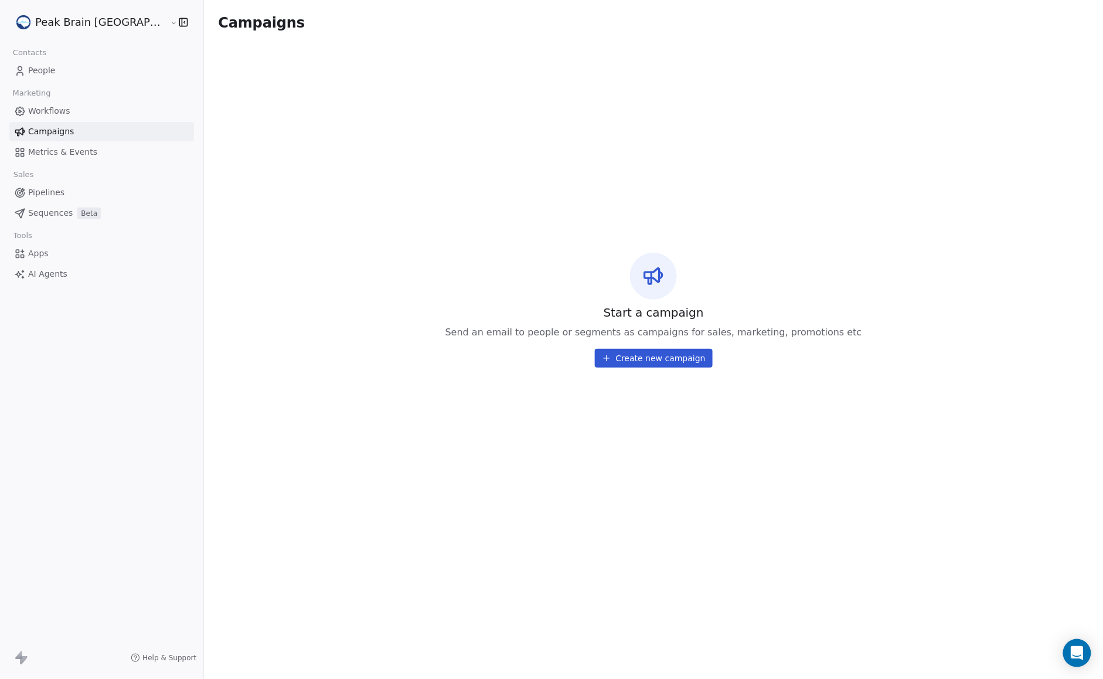 The height and width of the screenshot is (679, 1103). What do you see at coordinates (50, 213) in the screenshot?
I see `span: Sequences` at bounding box center [50, 213].